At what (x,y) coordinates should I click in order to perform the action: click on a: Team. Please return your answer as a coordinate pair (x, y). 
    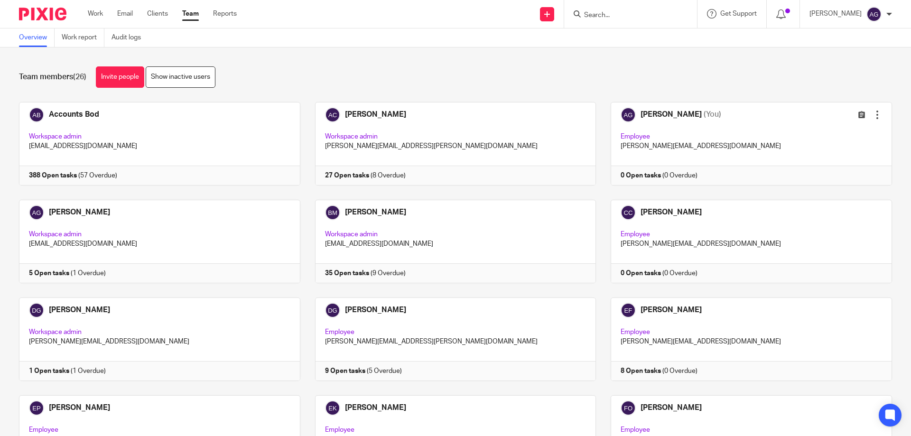
    Looking at the image, I should click on (190, 14).